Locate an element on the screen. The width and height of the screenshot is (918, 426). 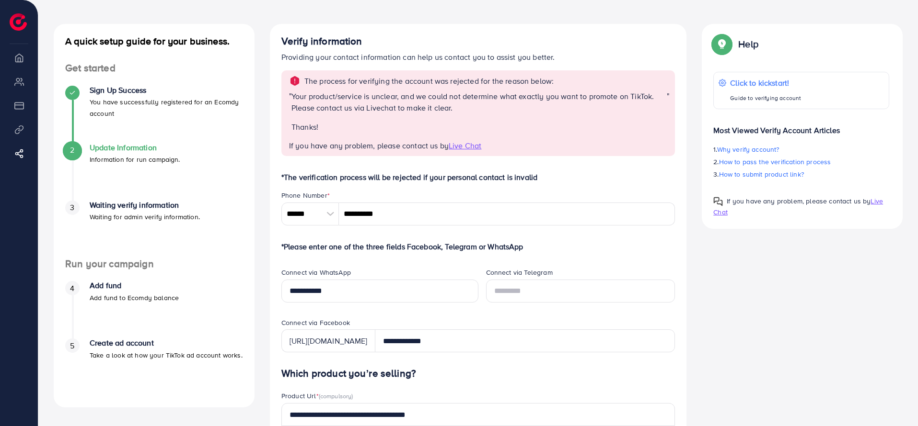
p: Thanks! is located at coordinates (479, 127).